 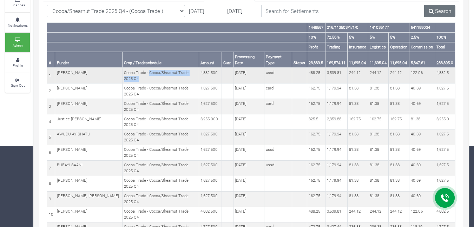 What do you see at coordinates (421, 37) in the screenshot?
I see `th: 2.5%` at bounding box center [421, 37].